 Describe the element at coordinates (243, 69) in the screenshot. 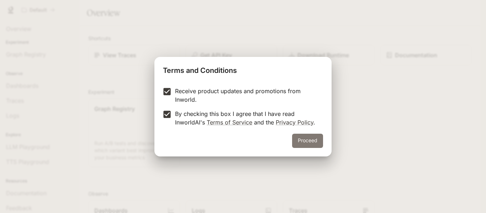

I see `h2: Terms and Conditions` at that location.